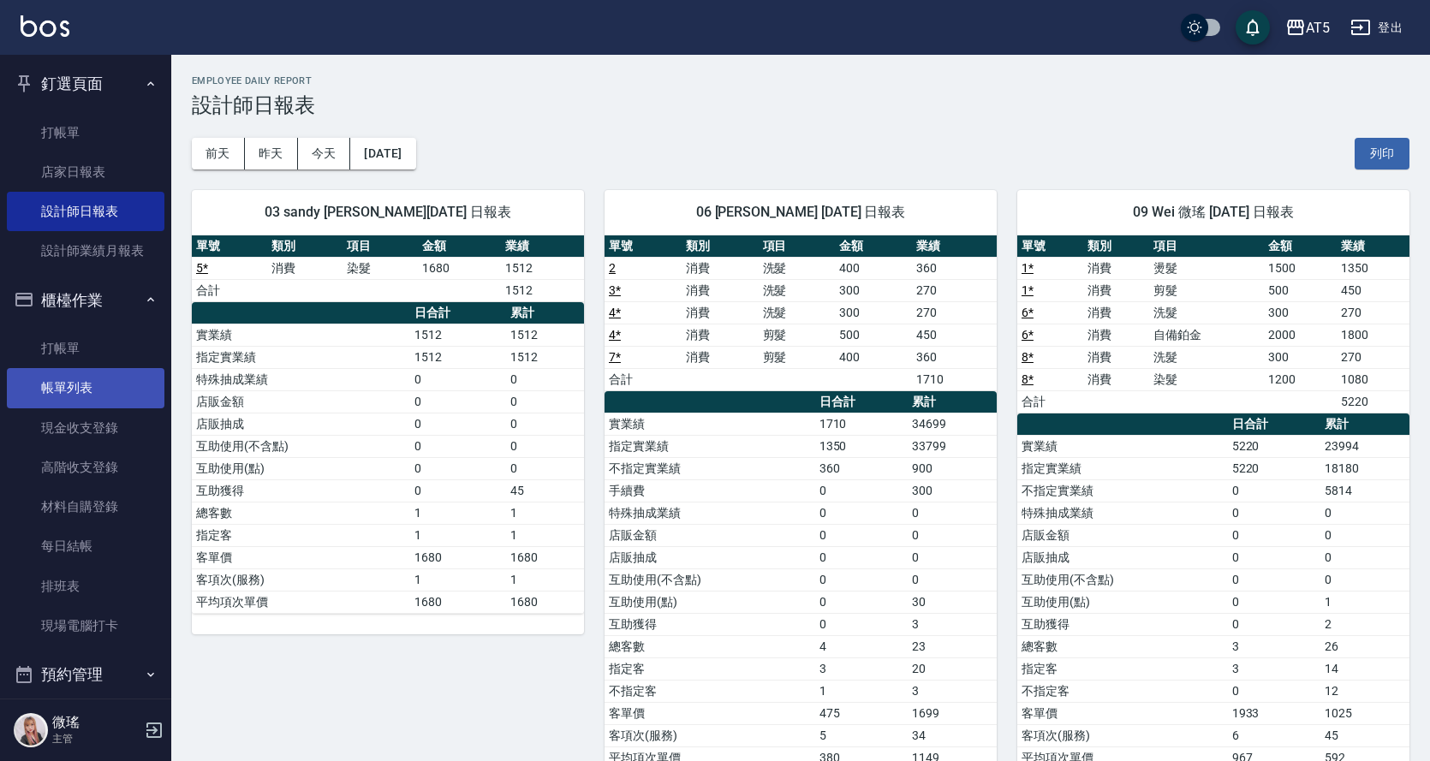 The width and height of the screenshot is (1430, 761). What do you see at coordinates (1206, 268) in the screenshot?
I see `td: 燙髮` at bounding box center [1206, 268].